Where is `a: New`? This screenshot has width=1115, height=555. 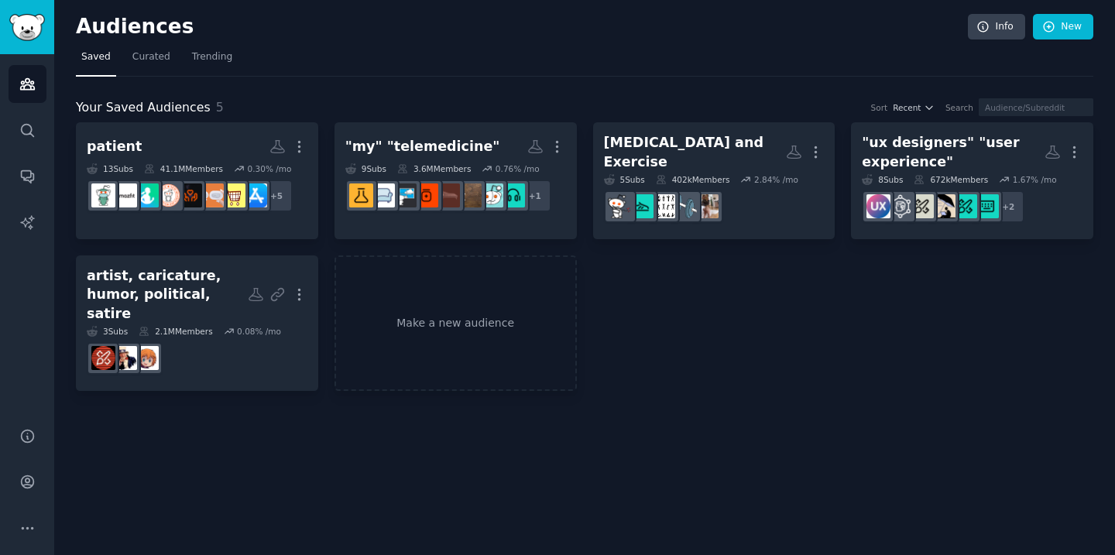
a: New is located at coordinates (1063, 27).